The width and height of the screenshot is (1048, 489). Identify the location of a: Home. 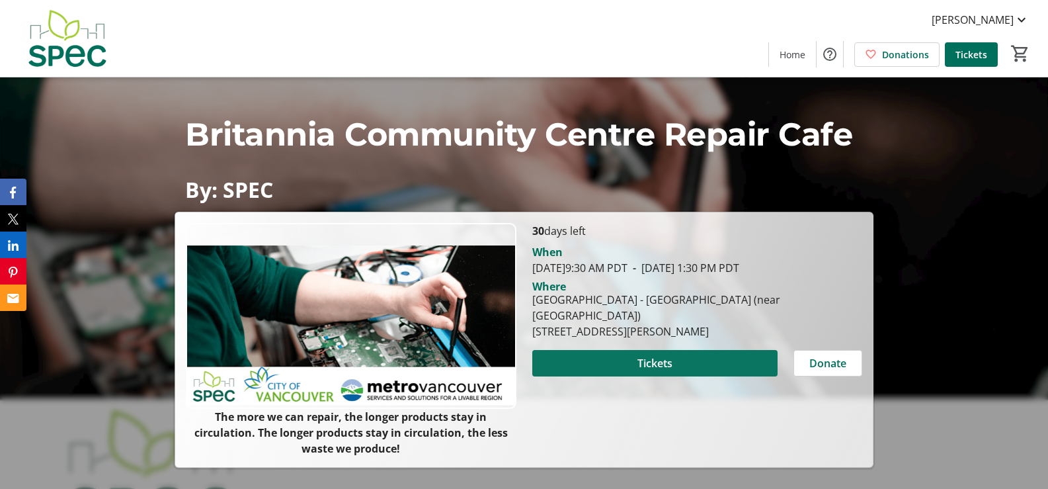
(792, 54).